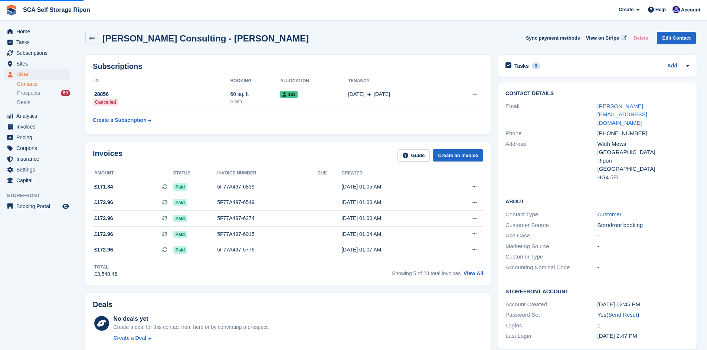 The height and width of the screenshot is (350, 707). Describe the element at coordinates (195, 174) in the screenshot. I see `th: Status` at that location.